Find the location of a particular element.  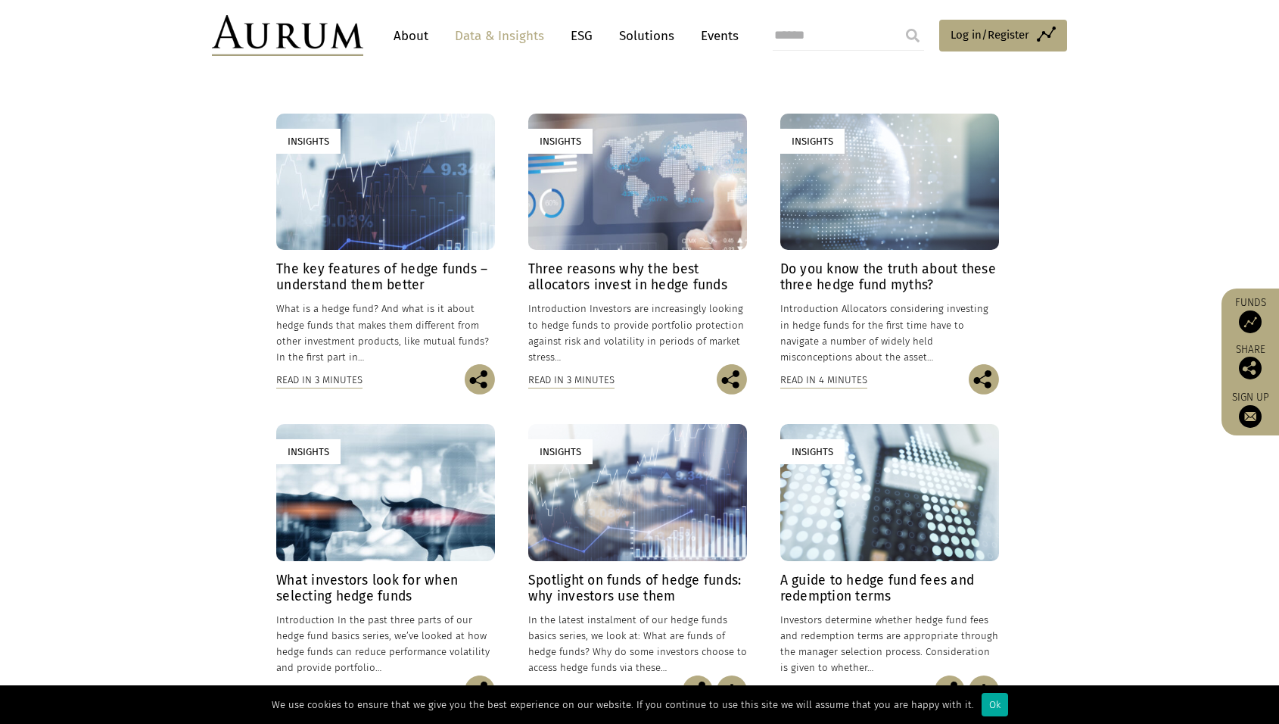

p: Investors determine whether hedge fund fees and redemption terms are appropriate through the mana... is located at coordinates (889, 643).